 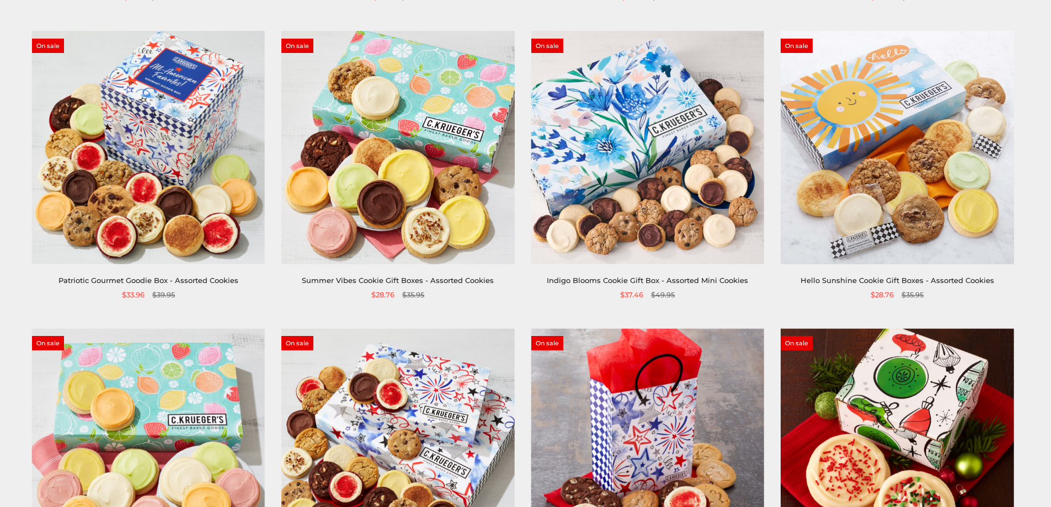 I want to click on img: Summer Vibes Cookie Gift Boxes - Assorted Cookies, so click(x=398, y=147).